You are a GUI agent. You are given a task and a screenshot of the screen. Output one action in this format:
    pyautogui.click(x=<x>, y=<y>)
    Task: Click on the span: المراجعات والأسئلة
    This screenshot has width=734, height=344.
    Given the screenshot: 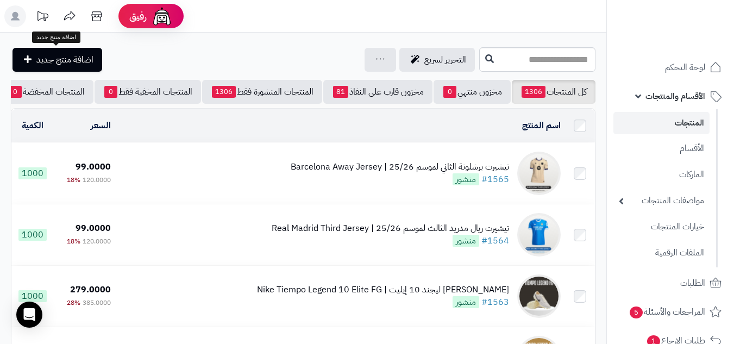 What is the action you would take?
    pyautogui.click(x=667, y=312)
    